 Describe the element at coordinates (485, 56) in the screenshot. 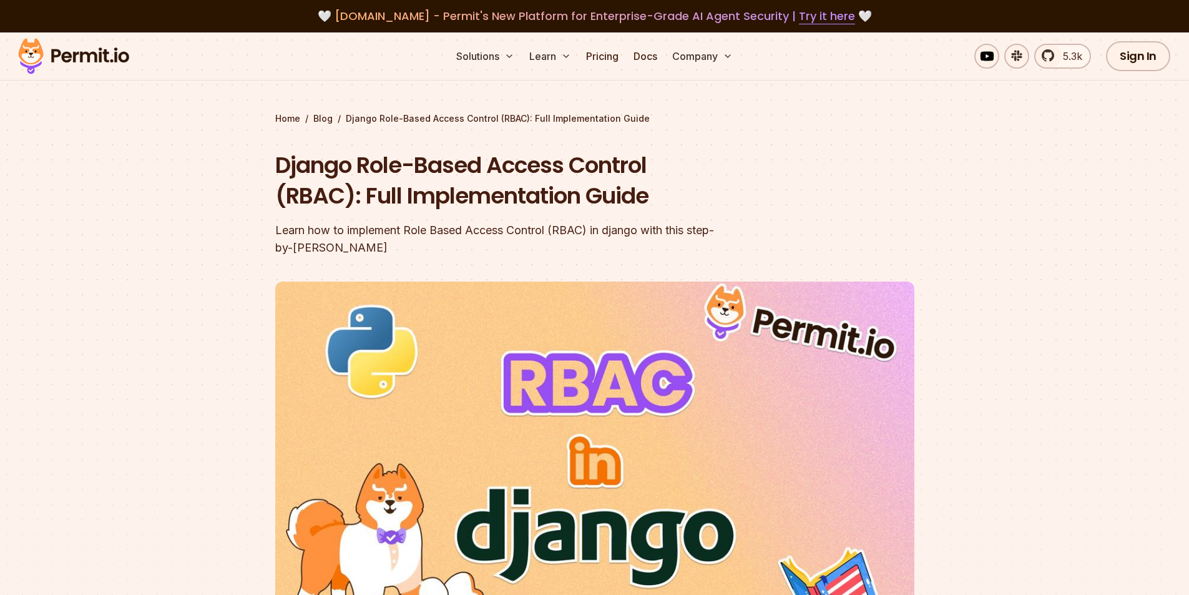

I see `button: Solutions` at that location.